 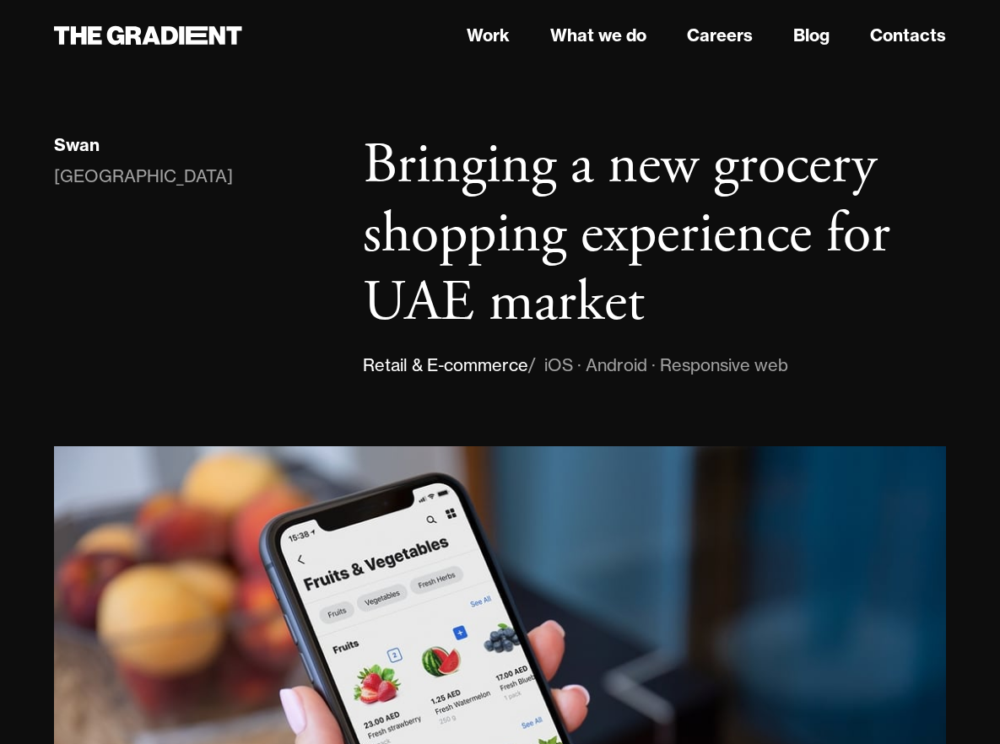 I want to click on div: Retail & E-commerce, so click(x=445, y=365).